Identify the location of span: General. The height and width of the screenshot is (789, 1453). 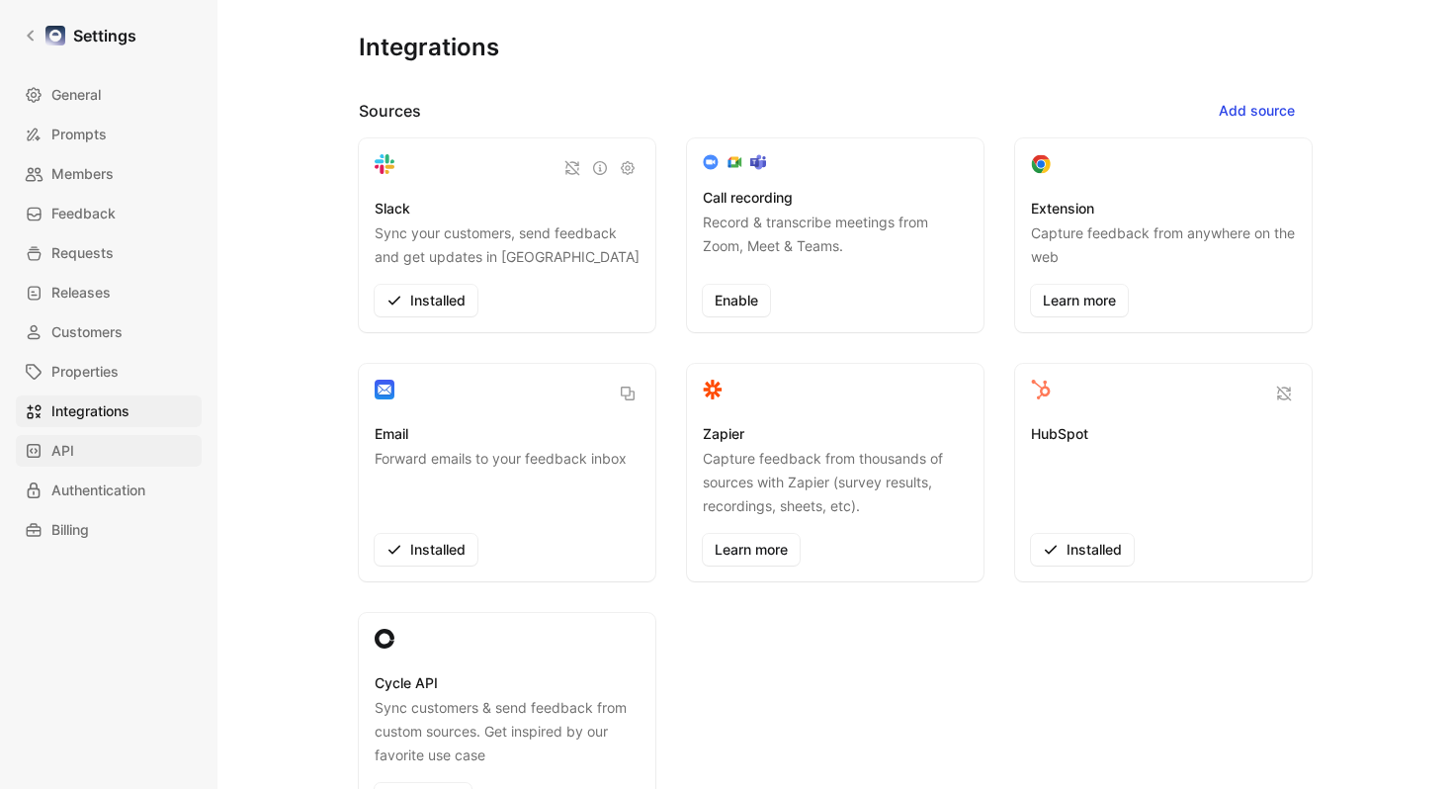
(76, 95).